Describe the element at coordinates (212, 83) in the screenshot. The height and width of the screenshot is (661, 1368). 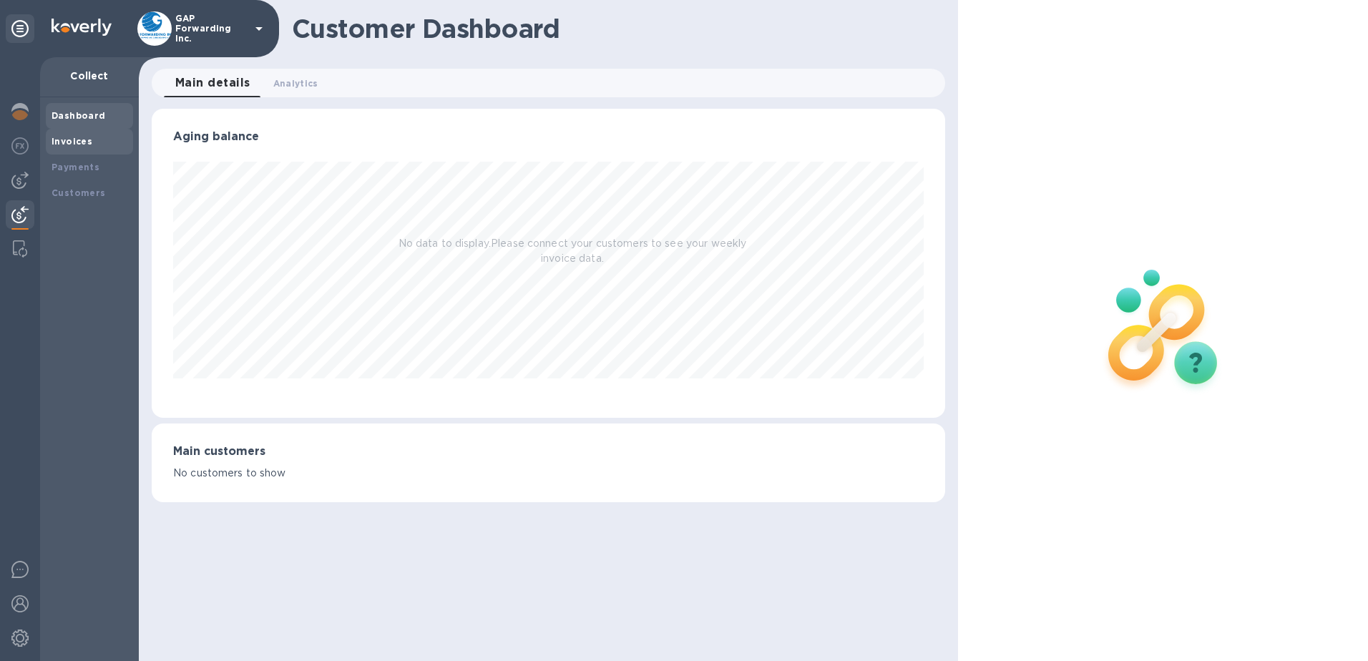
I see `span: Main details` at that location.